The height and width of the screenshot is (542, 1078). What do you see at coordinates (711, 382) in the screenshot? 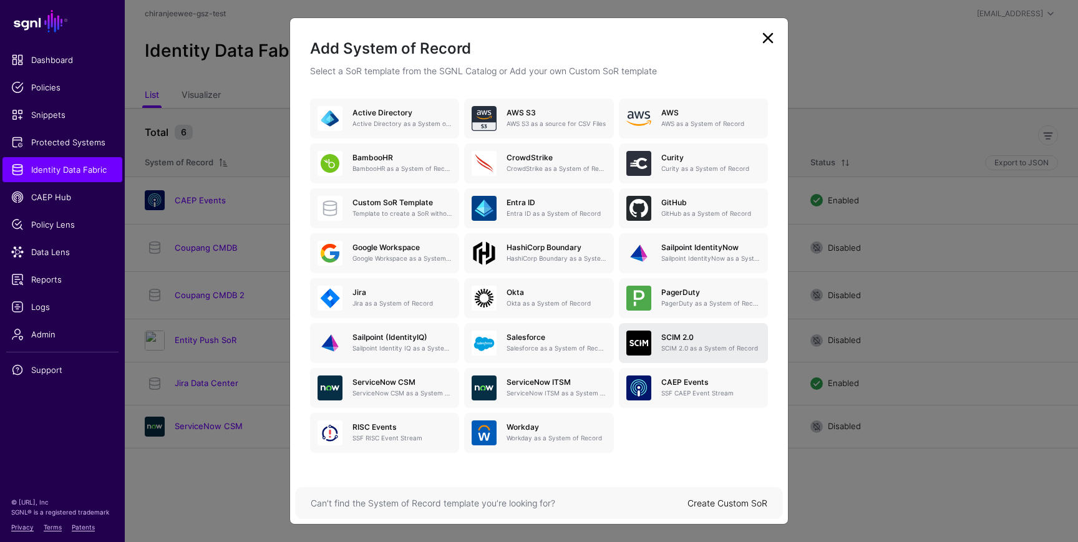
I see `h5: CAEP Events` at bounding box center [711, 382].